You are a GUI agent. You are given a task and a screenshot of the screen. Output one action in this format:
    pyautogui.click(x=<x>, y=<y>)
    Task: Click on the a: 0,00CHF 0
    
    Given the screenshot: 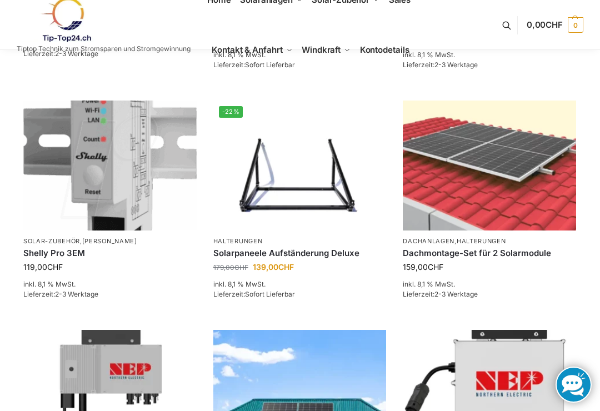 What is the action you would take?
    pyautogui.click(x=555, y=25)
    